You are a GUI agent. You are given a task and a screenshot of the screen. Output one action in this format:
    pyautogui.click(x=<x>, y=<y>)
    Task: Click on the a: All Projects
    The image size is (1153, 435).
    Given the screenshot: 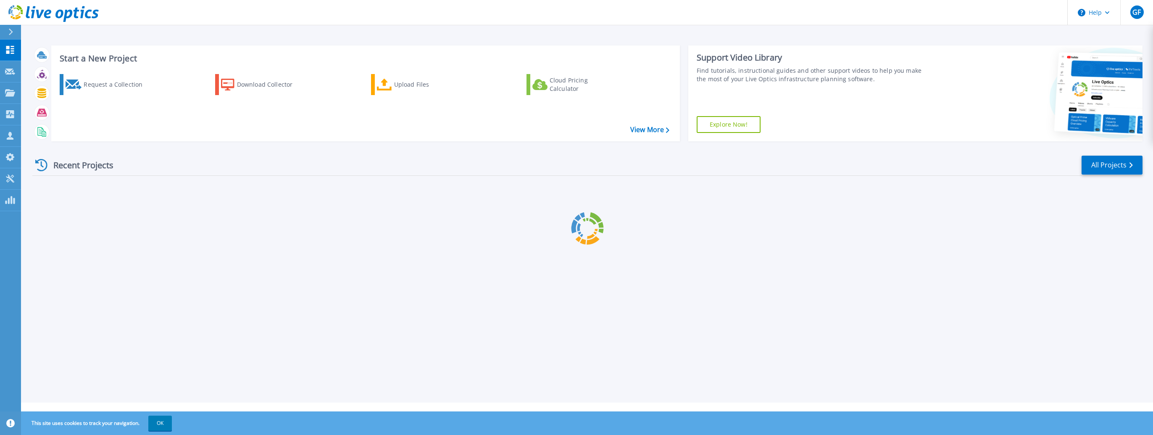 What is the action you would take?
    pyautogui.click(x=1112, y=165)
    